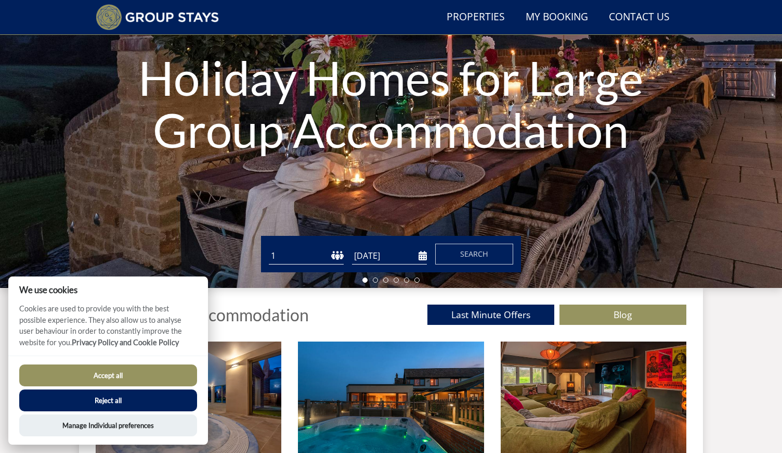 This screenshot has height=453, width=782. What do you see at coordinates (491, 314) in the screenshot?
I see `a: Last Minute Offers` at bounding box center [491, 314].